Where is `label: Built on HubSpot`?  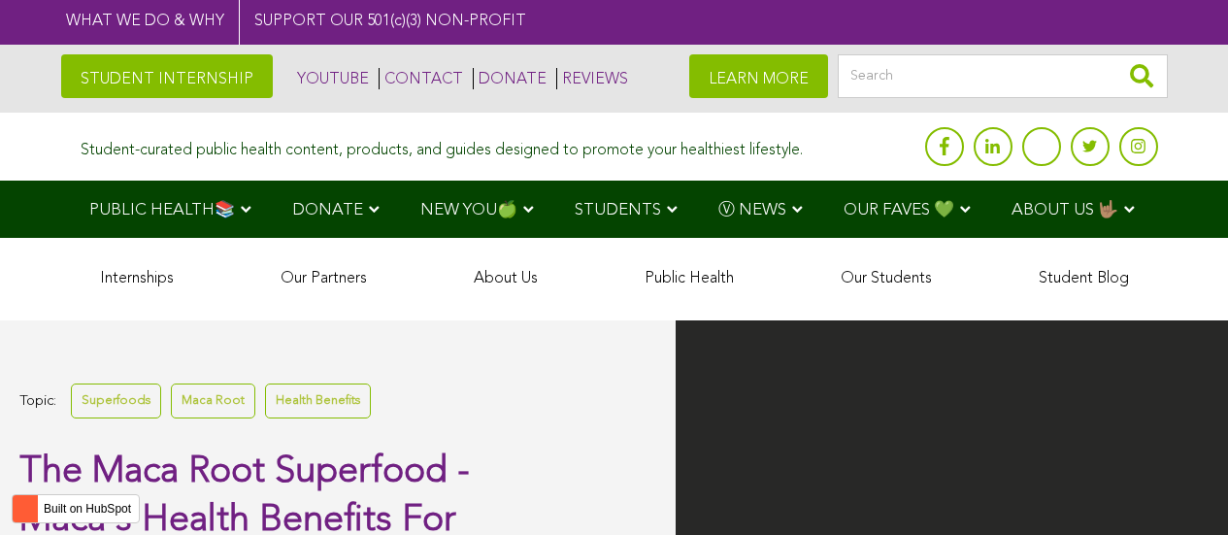
label: Built on HubSpot is located at coordinates (87, 509).